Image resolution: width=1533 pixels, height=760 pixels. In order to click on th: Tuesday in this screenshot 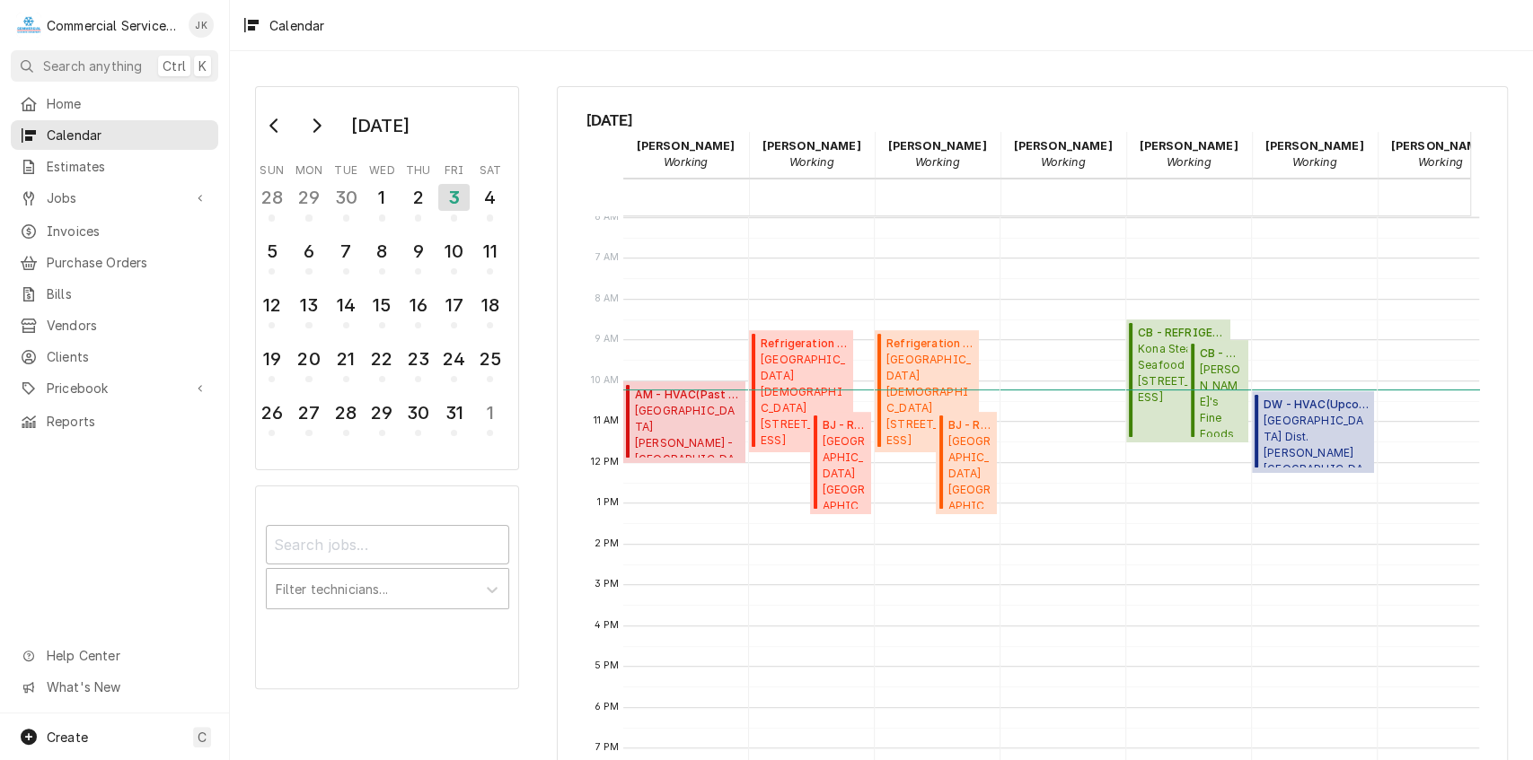, I will do `click(346, 168)`.